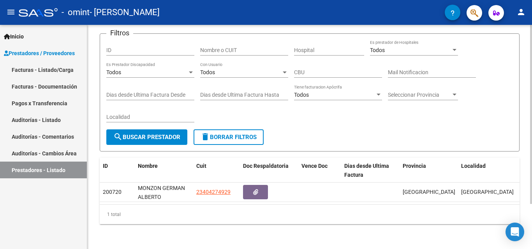 This screenshot has width=532, height=249. What do you see at coordinates (112, 192) in the screenshot?
I see `span: 200720` at bounding box center [112, 192].